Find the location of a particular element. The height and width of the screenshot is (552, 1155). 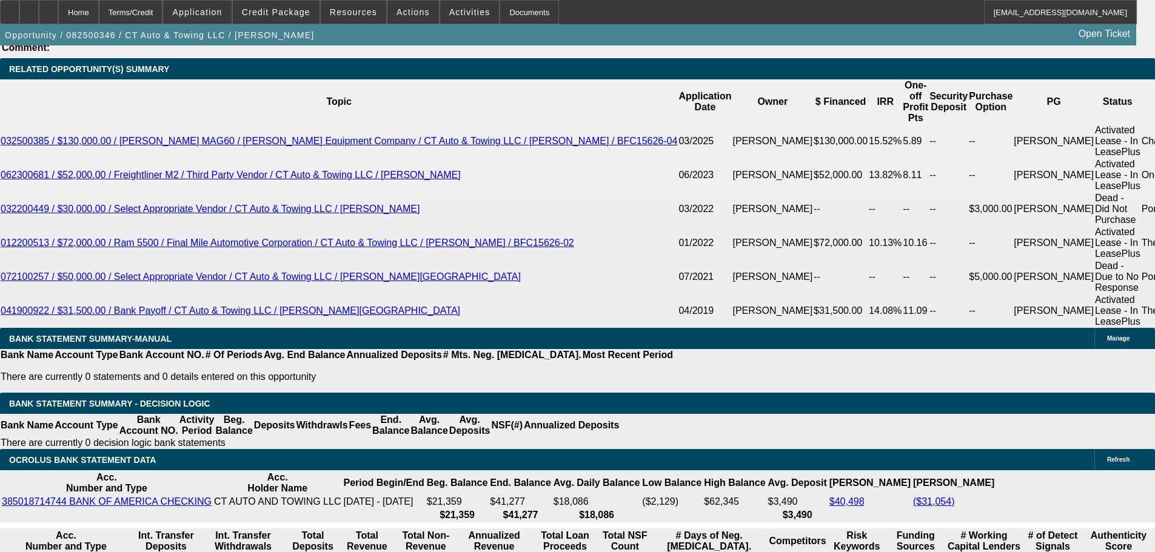

td: 8.11 is located at coordinates (916, 175).